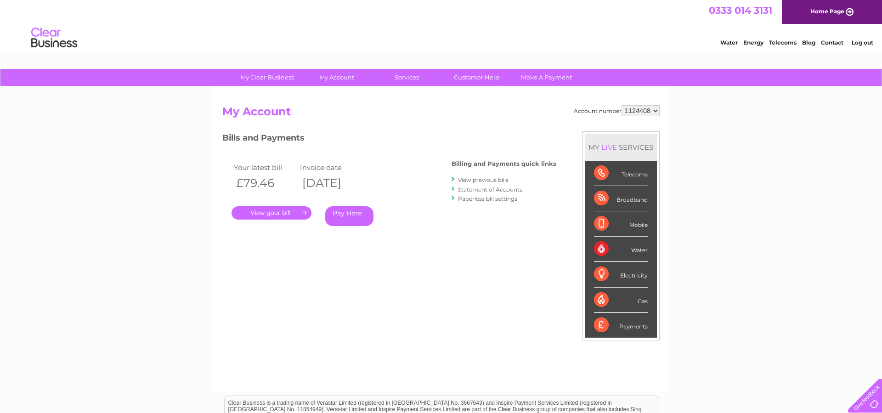 The height and width of the screenshot is (413, 882). Describe the element at coordinates (483, 180) in the screenshot. I see `a: View previous bills` at that location.